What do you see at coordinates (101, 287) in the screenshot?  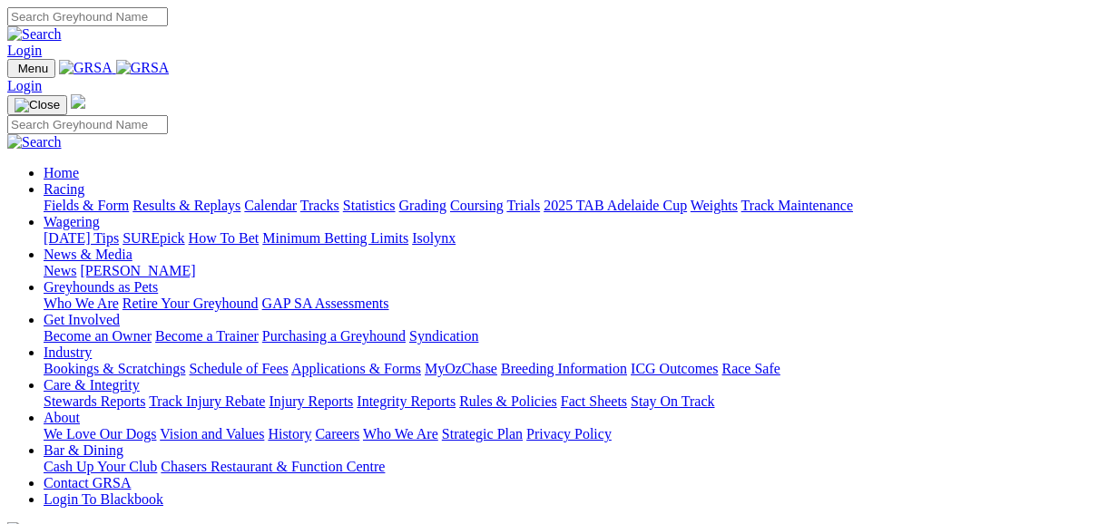 I see `a: Greyhounds as Pets` at bounding box center [101, 287].